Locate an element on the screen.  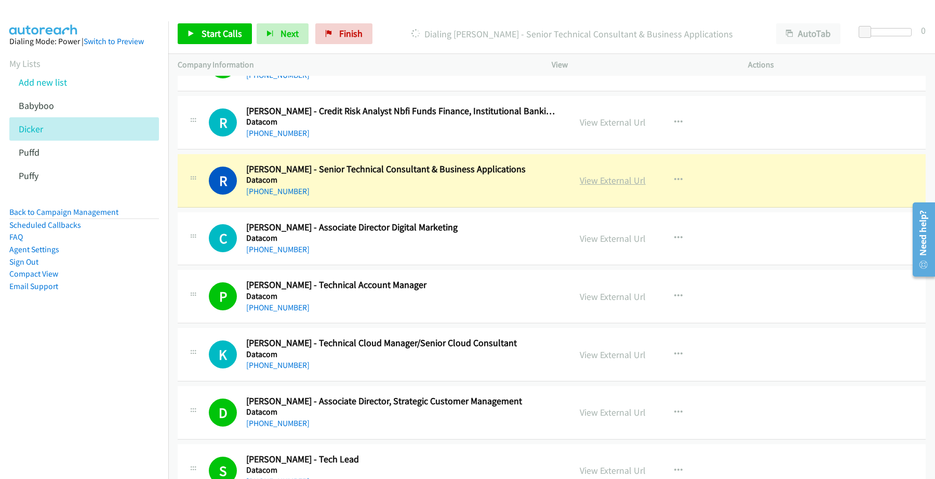
p: Actions is located at coordinates (837, 65).